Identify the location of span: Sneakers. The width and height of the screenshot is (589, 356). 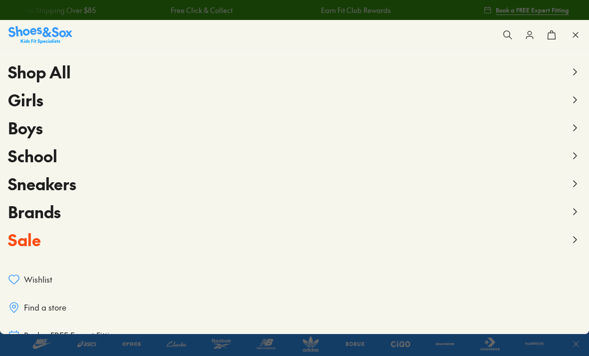
(42, 183).